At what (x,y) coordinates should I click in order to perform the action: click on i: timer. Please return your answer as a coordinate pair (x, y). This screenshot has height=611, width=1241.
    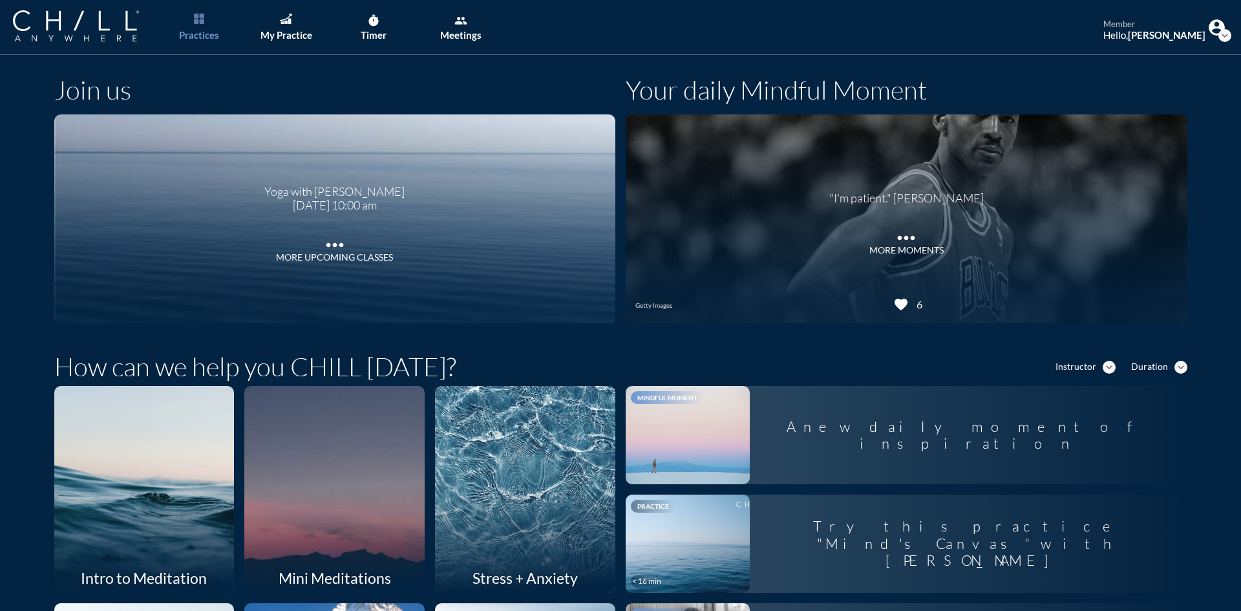
    Looking at the image, I should click on (374, 21).